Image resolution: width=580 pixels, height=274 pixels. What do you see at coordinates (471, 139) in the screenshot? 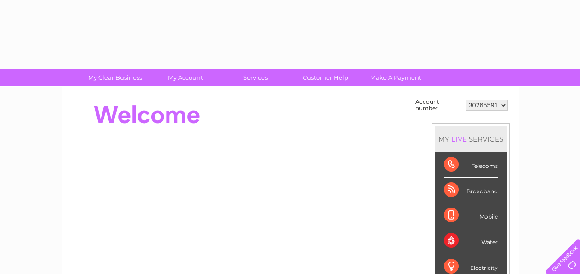
I see `div: MY SERVICES` at bounding box center [471, 139].